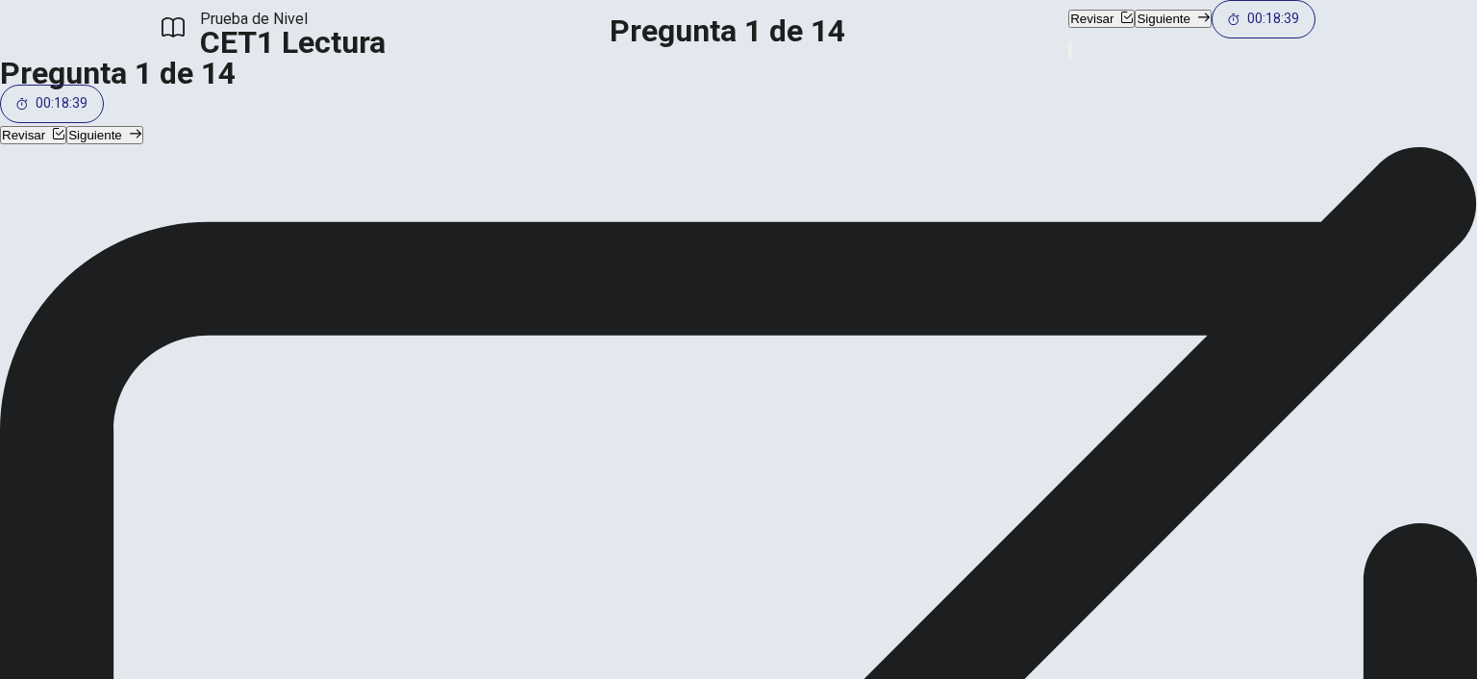  I want to click on h1: Pregunta 1 de 14, so click(727, 31).